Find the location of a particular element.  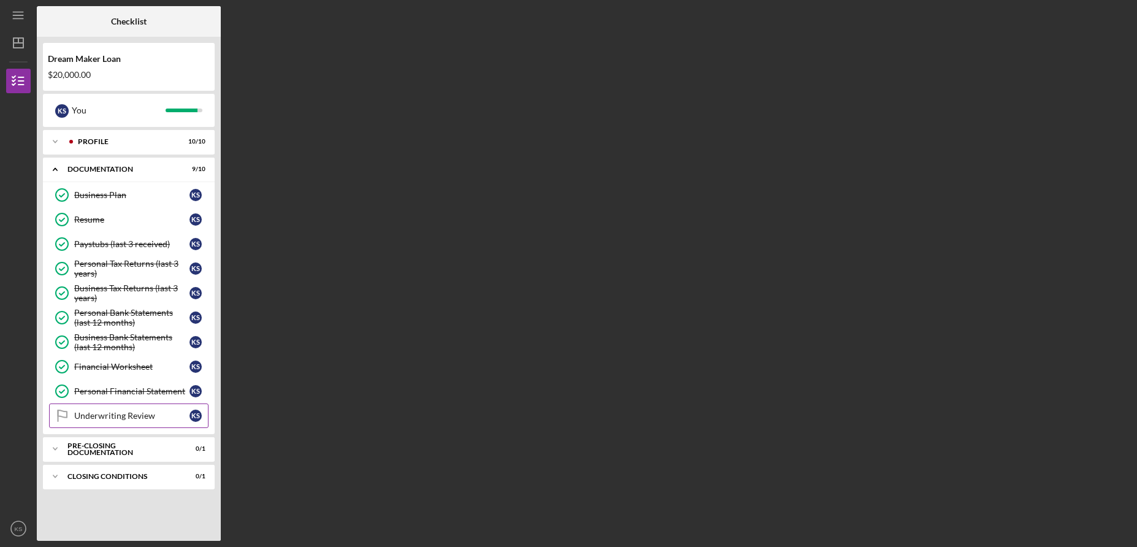

div: Personal Bank Statements (last 12 months) is located at coordinates (132, 318).